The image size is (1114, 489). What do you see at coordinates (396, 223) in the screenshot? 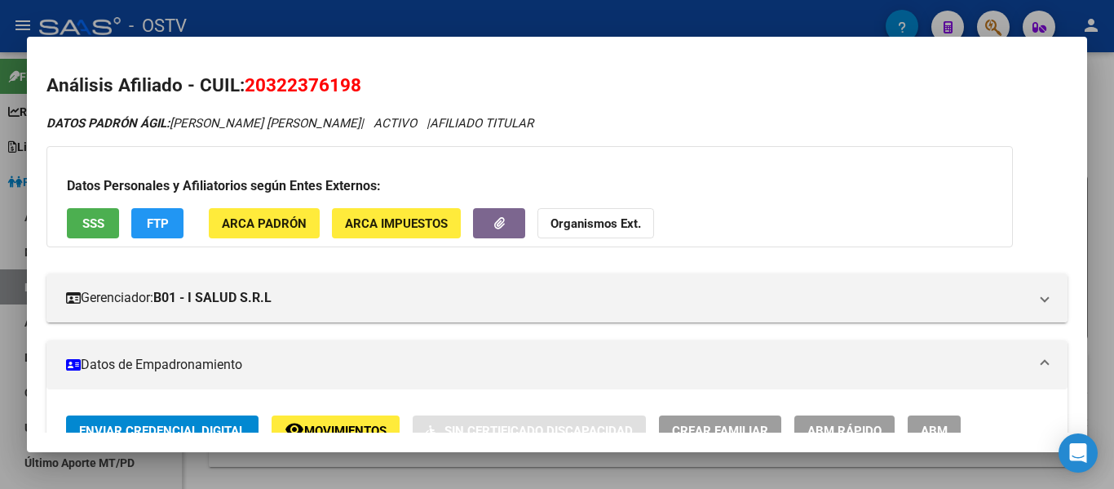
I see `button: ARCA Impuestos` at bounding box center [396, 223].